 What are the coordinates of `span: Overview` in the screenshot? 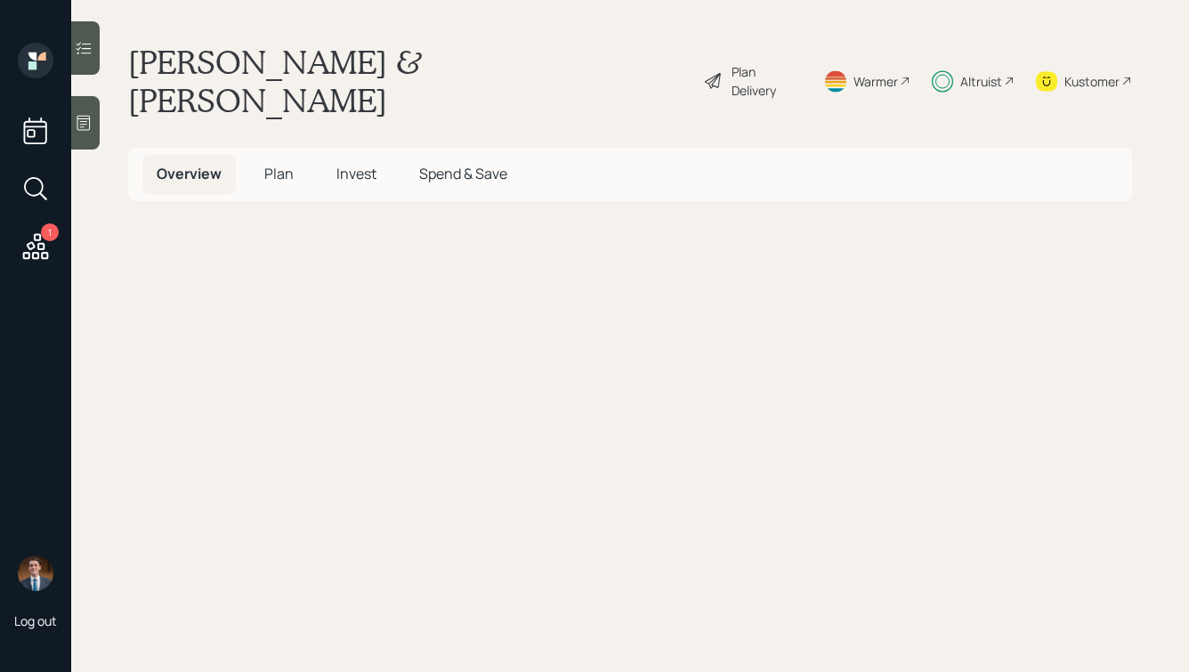 It's located at (189, 174).